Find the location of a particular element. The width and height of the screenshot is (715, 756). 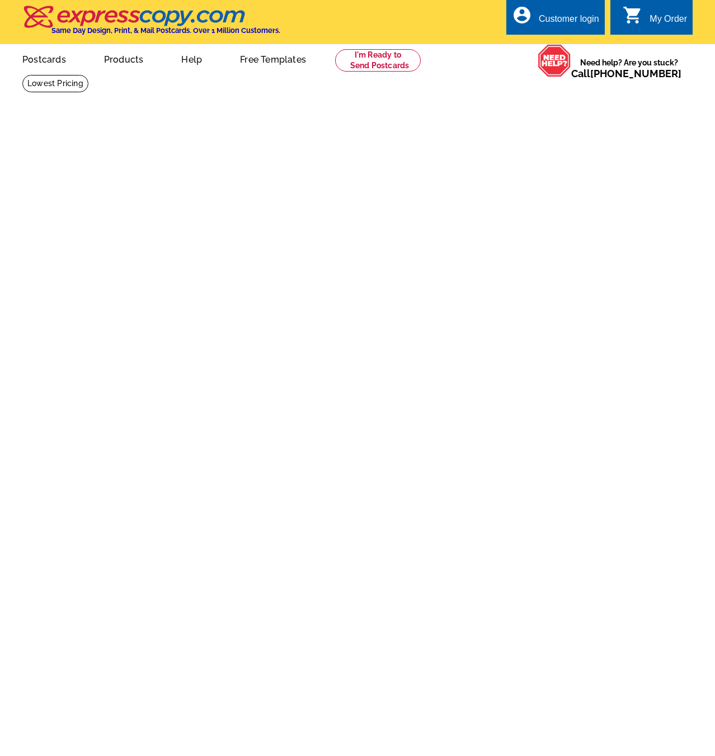

i: shopping_cart is located at coordinates (633, 15).